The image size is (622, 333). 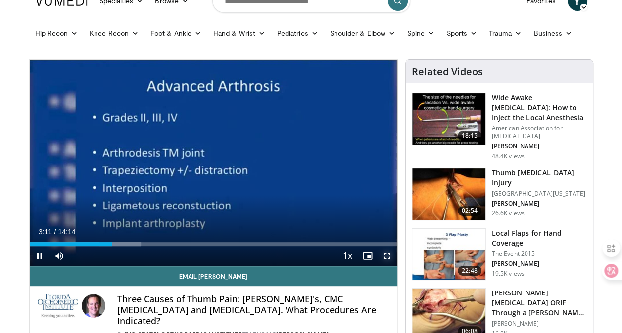 What do you see at coordinates (57, 306) in the screenshot?
I see `img: Florida Orthopaedic Institute` at bounding box center [57, 306].